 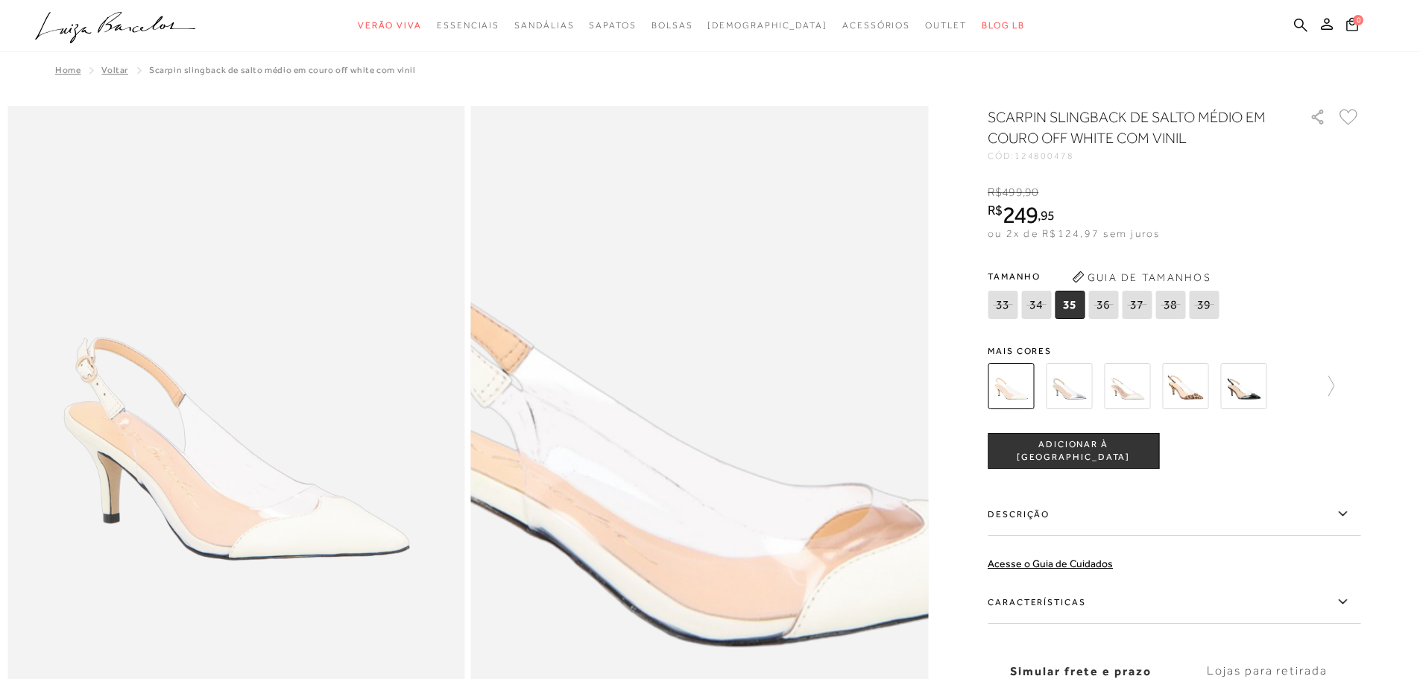 What do you see at coordinates (1137, 156) in the screenshot?
I see `div: CÓD:` at bounding box center [1137, 156].